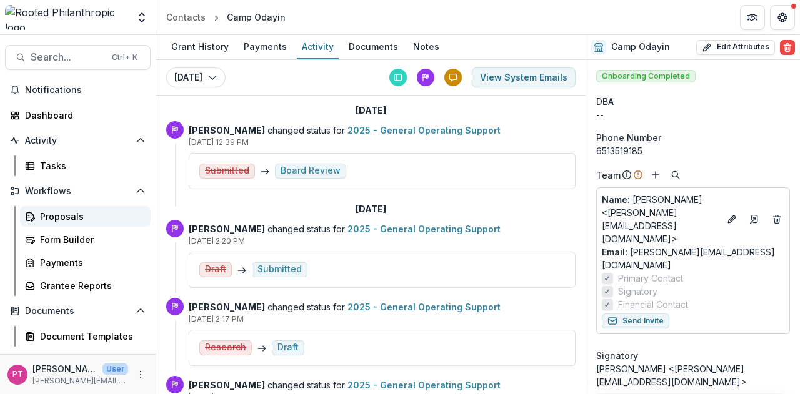 The height and width of the screenshot is (394, 800). Describe the element at coordinates (226, 17) in the screenshot. I see `nav: breadcrumb` at that location.